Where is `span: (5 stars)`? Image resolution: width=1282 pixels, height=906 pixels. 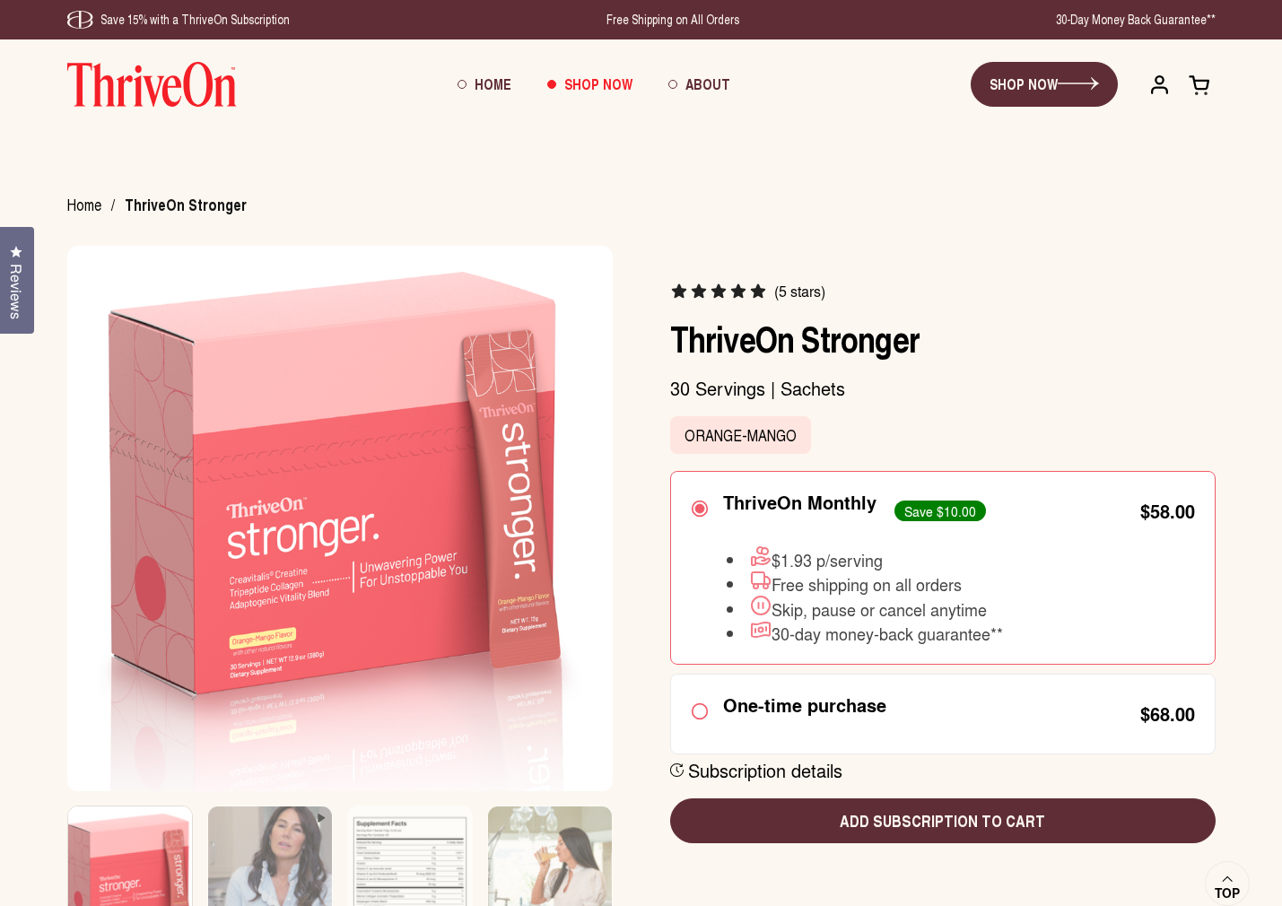 span: (5 stars) is located at coordinates (799, 291).